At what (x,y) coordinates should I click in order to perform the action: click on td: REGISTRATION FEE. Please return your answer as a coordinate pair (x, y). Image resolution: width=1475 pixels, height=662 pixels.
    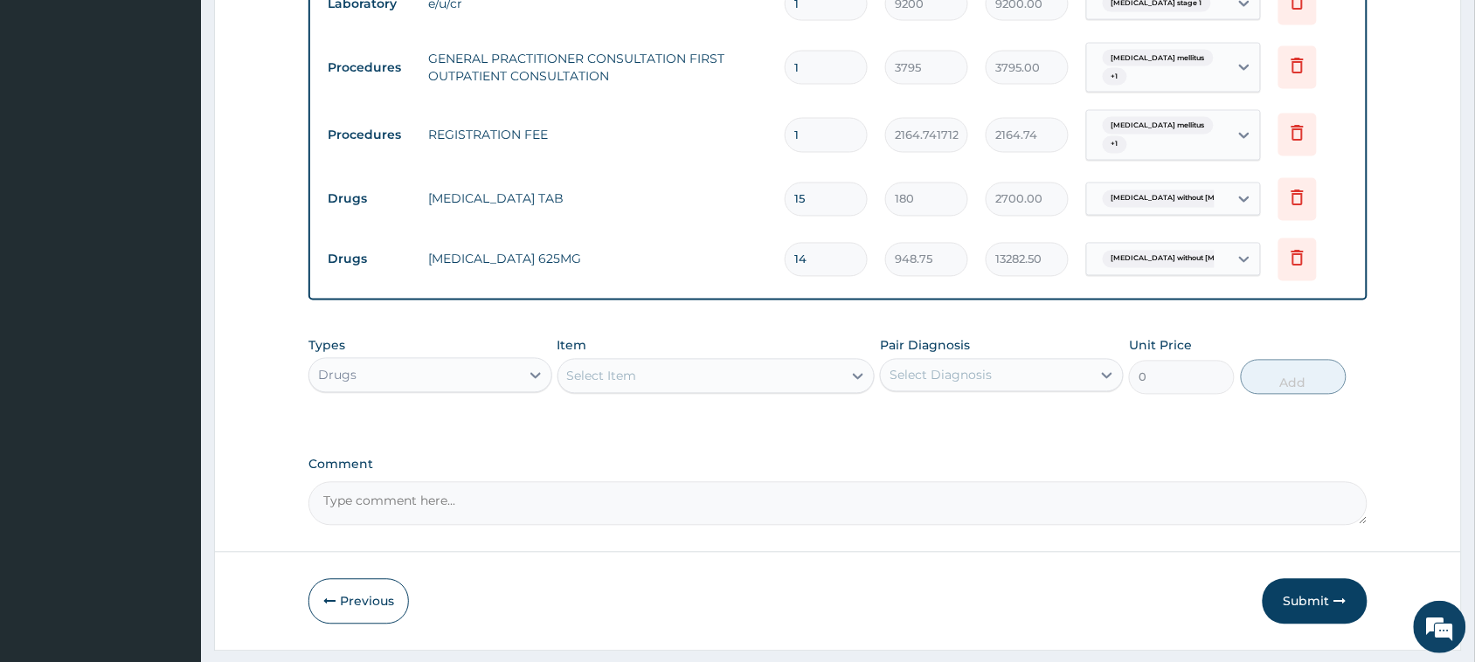
    Looking at the image, I should click on (598, 135).